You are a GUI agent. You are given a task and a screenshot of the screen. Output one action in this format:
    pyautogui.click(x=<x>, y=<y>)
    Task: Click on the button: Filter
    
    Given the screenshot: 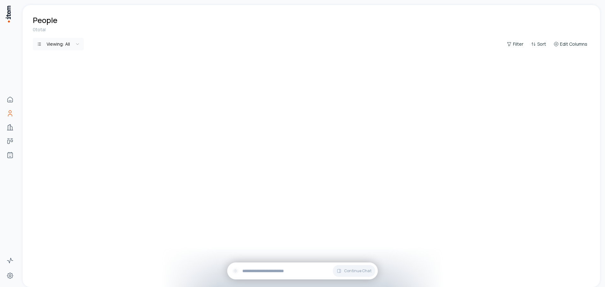 What is the action you would take?
    pyautogui.click(x=515, y=44)
    